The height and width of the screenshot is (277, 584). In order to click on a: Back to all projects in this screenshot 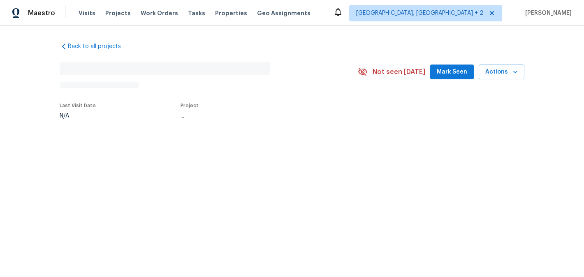, I will do `click(99, 47)`.